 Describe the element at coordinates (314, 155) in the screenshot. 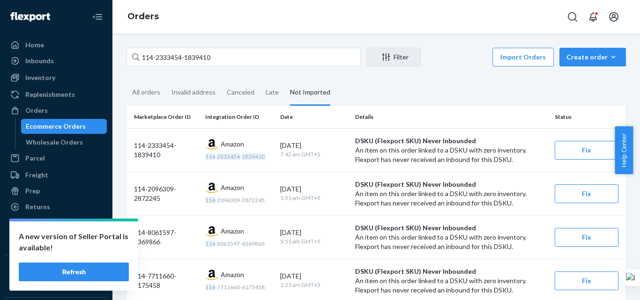

I see `div: 7:42 am GMT+5` at that location.